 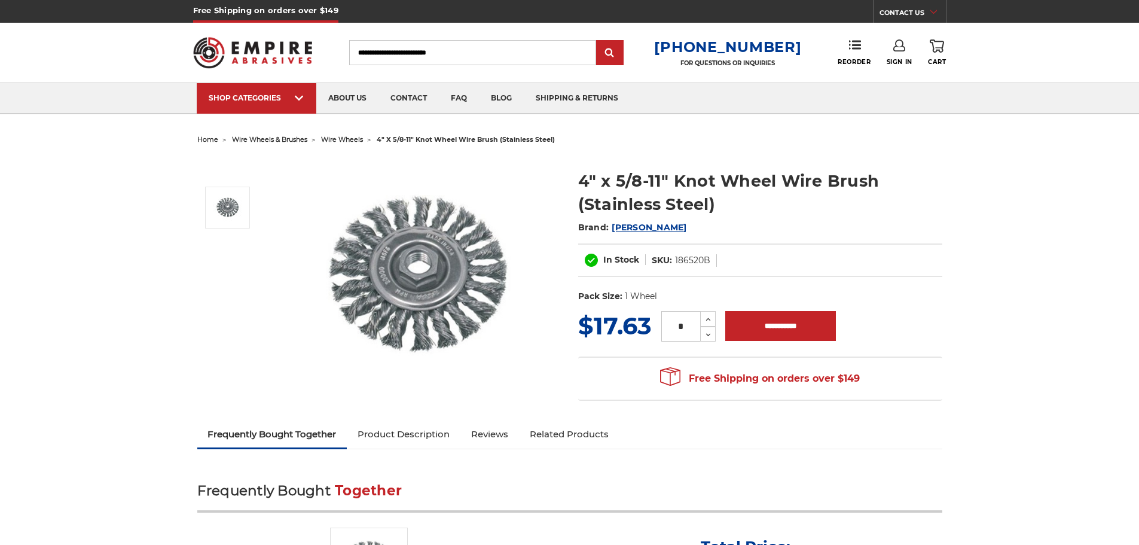 I want to click on span: Brand:, so click(x=594, y=227).